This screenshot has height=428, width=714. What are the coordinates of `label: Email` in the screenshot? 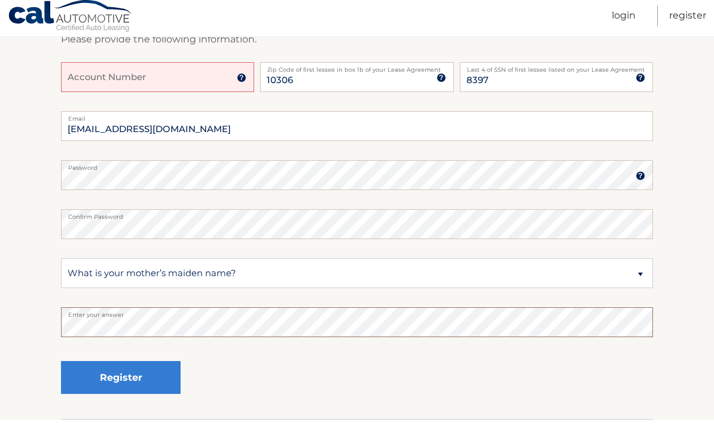 It's located at (357, 124).